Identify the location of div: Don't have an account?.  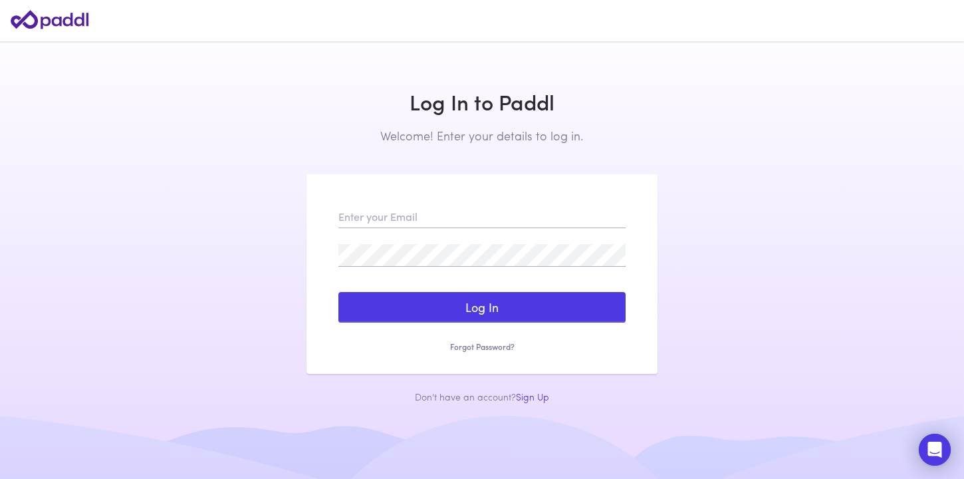
(482, 396).